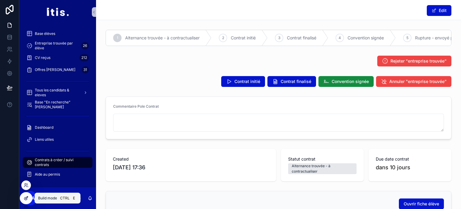 The image size is (461, 209). What do you see at coordinates (44, 139) in the screenshot?
I see `span: Liens utiles` at bounding box center [44, 139].